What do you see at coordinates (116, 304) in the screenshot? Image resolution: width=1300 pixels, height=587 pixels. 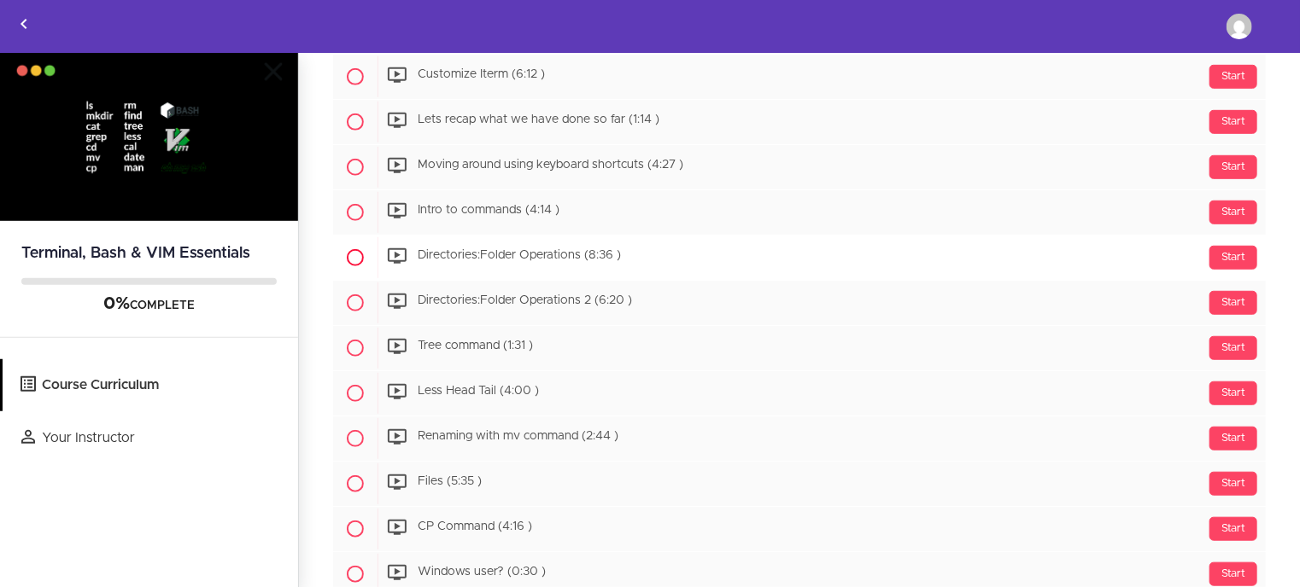 I see `span: 0%` at bounding box center [116, 304].